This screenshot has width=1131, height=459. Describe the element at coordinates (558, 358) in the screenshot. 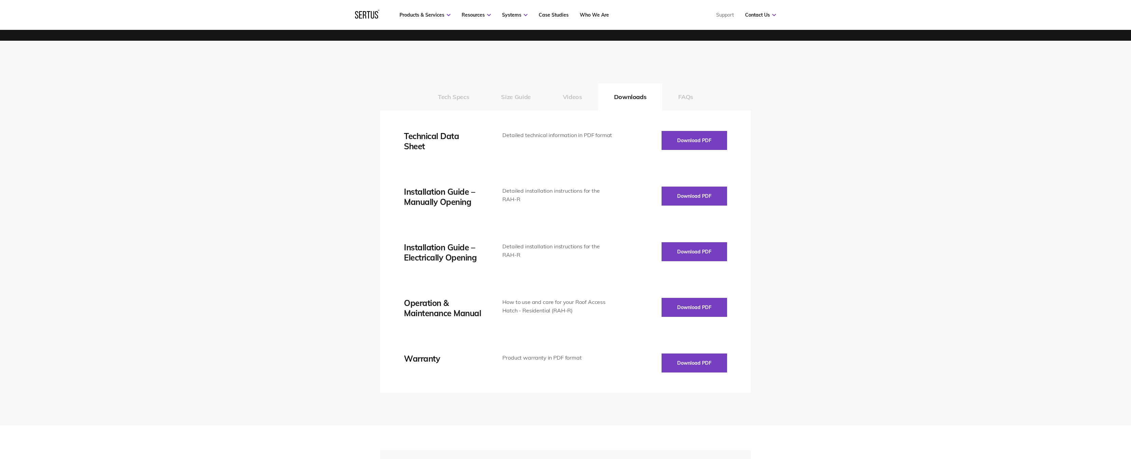

I see `div: Product warranty in PDF format` at that location.